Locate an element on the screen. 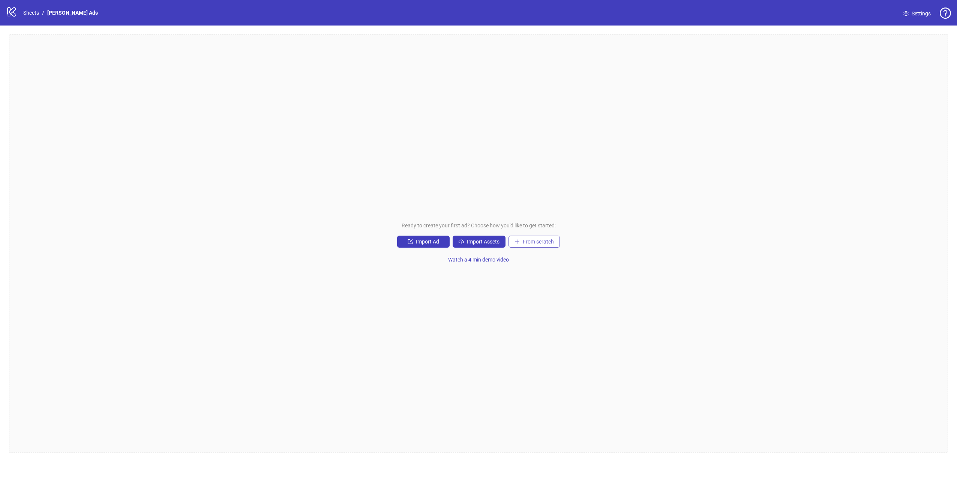 This screenshot has height=493, width=957. span: From scratch is located at coordinates (538, 241).